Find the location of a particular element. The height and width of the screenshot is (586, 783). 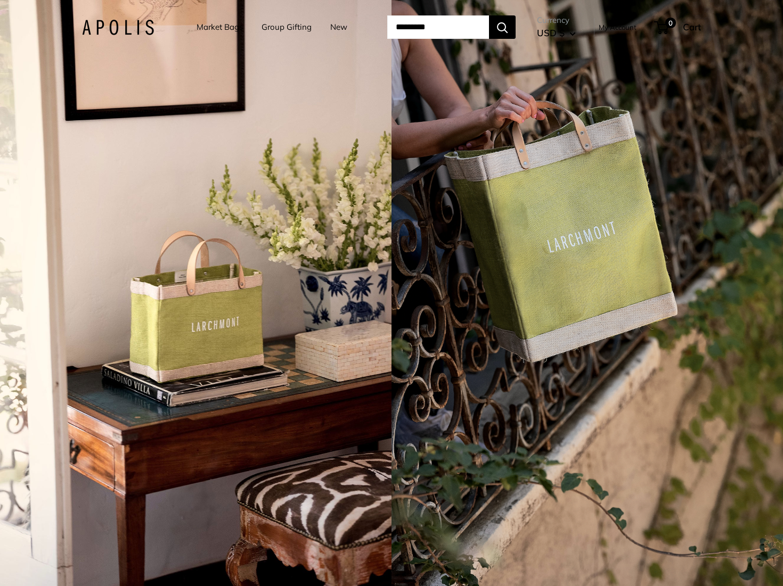

span: 0 is located at coordinates (670, 23).